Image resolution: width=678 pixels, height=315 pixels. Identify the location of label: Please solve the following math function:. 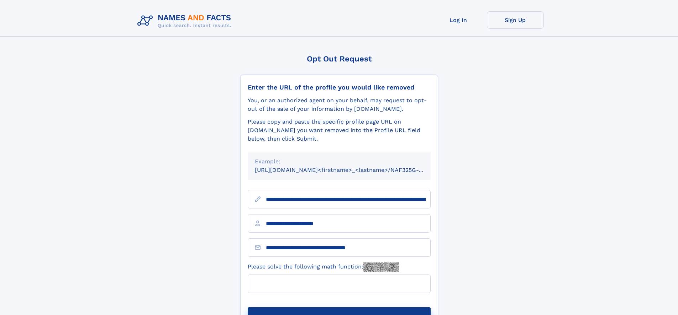
(323, 267).